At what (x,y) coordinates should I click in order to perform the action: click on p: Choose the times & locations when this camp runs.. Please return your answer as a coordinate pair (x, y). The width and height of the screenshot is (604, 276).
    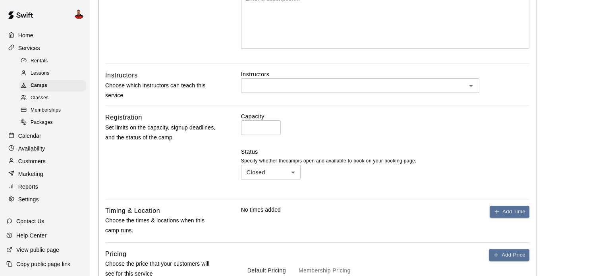
    Looking at the image, I should click on (160, 226).